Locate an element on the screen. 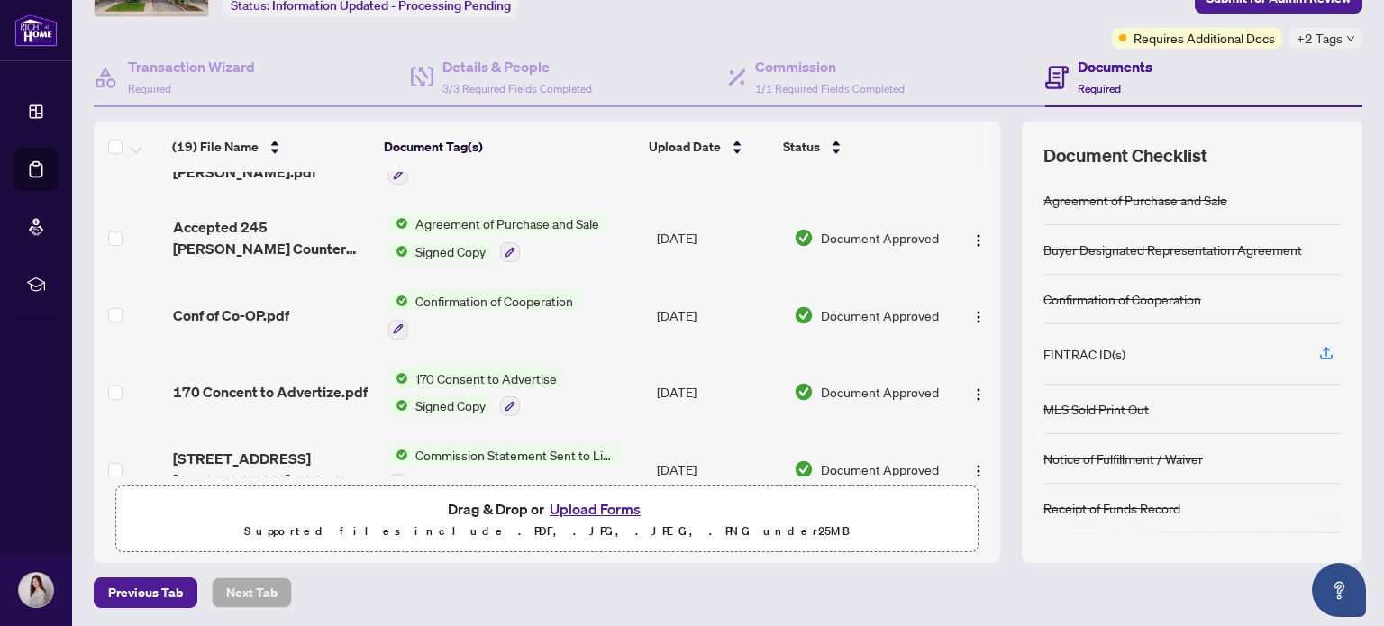 Image resolution: width=1384 pixels, height=626 pixels. span: Previous Tab is located at coordinates (145, 593).